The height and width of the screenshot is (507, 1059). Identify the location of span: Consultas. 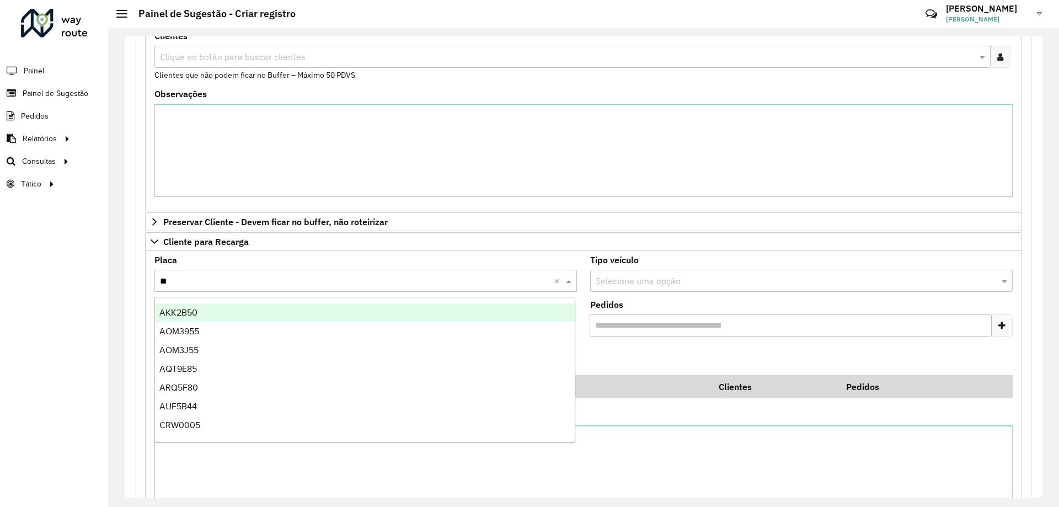
(39, 161).